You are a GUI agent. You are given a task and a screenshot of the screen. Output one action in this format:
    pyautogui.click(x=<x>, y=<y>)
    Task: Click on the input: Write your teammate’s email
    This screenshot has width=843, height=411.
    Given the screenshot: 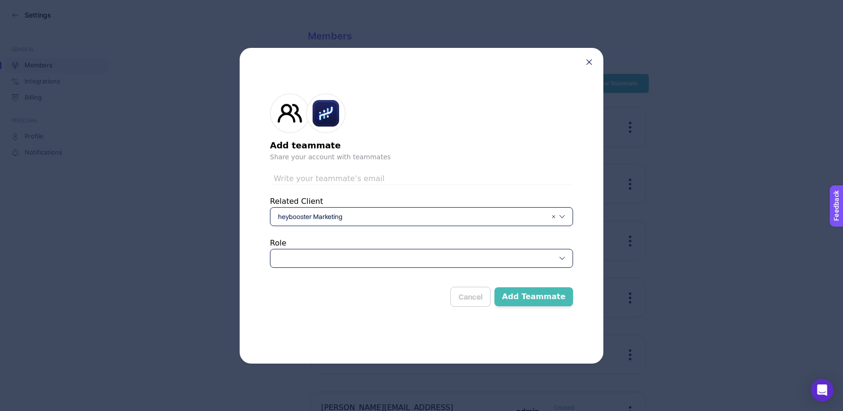 What is the action you would take?
    pyautogui.click(x=422, y=179)
    